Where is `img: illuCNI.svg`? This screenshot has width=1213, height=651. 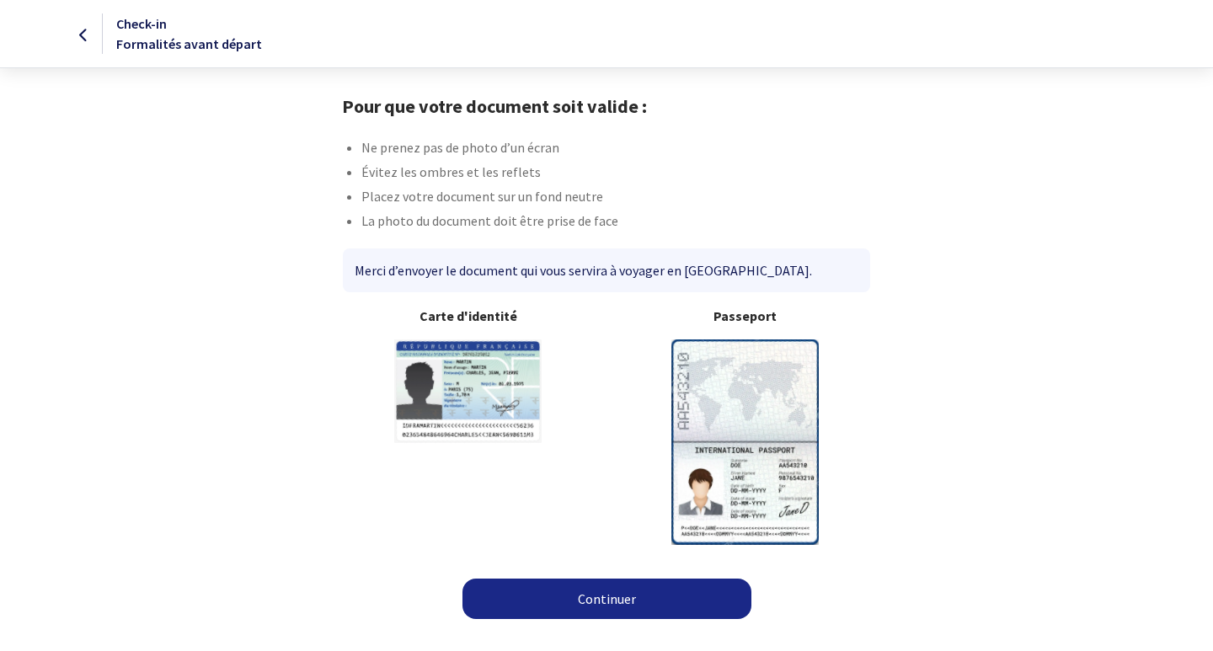 img: illuCNI.svg is located at coordinates (468, 391).